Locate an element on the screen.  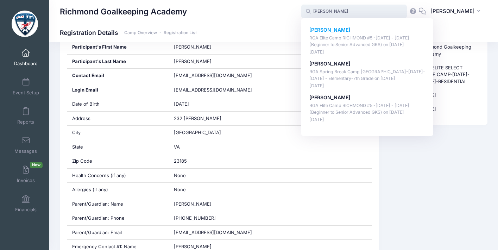
div: Login Email is located at coordinates (117, 90).